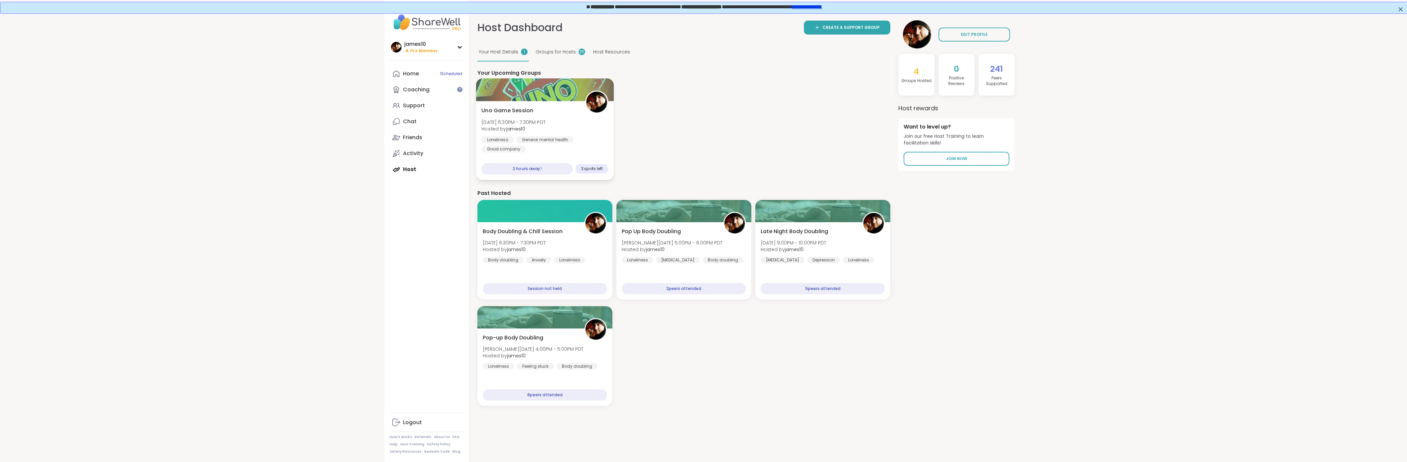 The height and width of the screenshot is (462, 1407). Describe the element at coordinates (411, 74) in the screenshot. I see `div: Home` at that location.